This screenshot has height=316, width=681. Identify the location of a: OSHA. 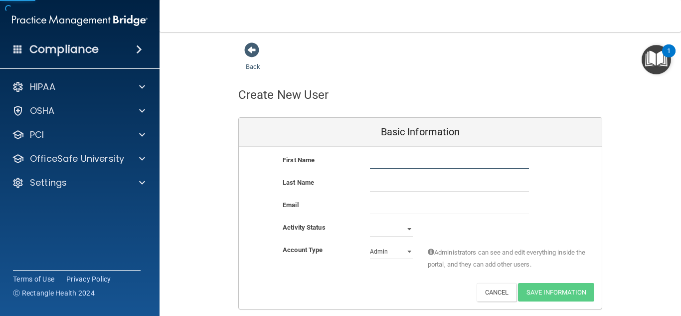
(78, 111).